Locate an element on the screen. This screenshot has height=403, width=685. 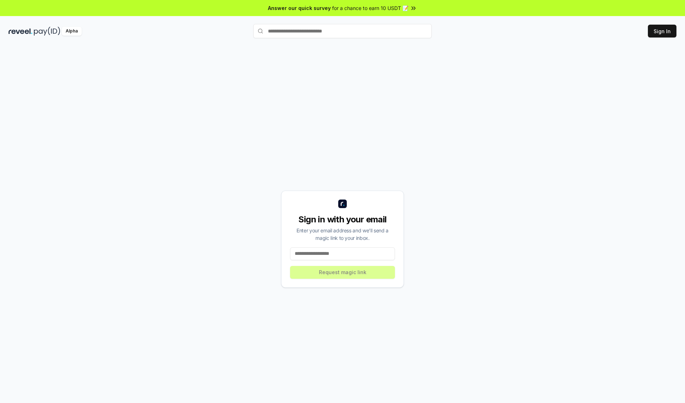
button: Sign In is located at coordinates (662, 31).